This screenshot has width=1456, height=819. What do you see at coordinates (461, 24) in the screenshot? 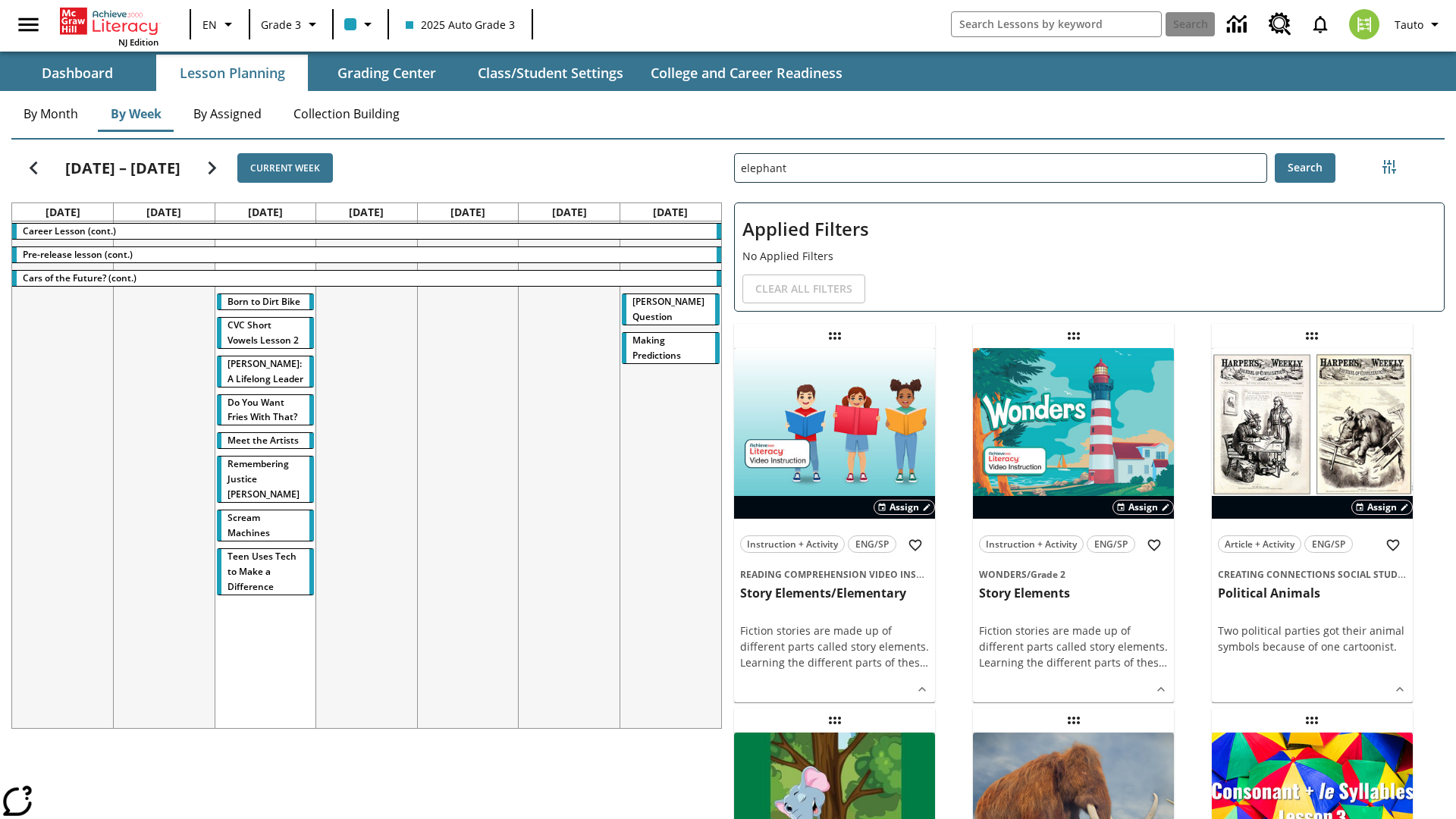
I see `span: 2025 Auto Grade 3` at bounding box center [461, 24].